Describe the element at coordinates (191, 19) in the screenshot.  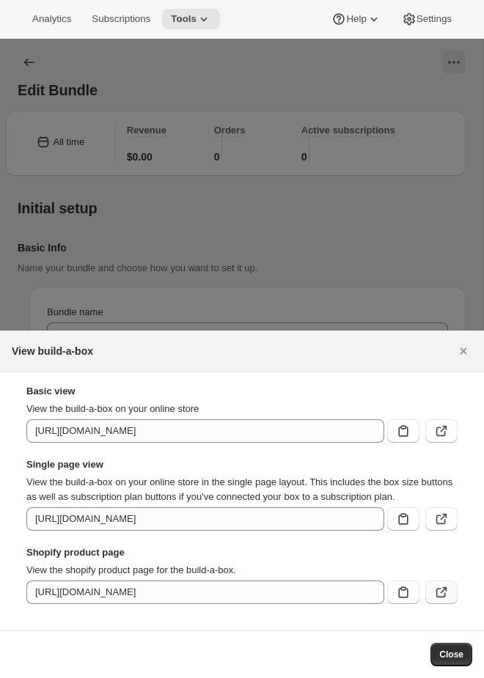
I see `button: Tools` at that location.